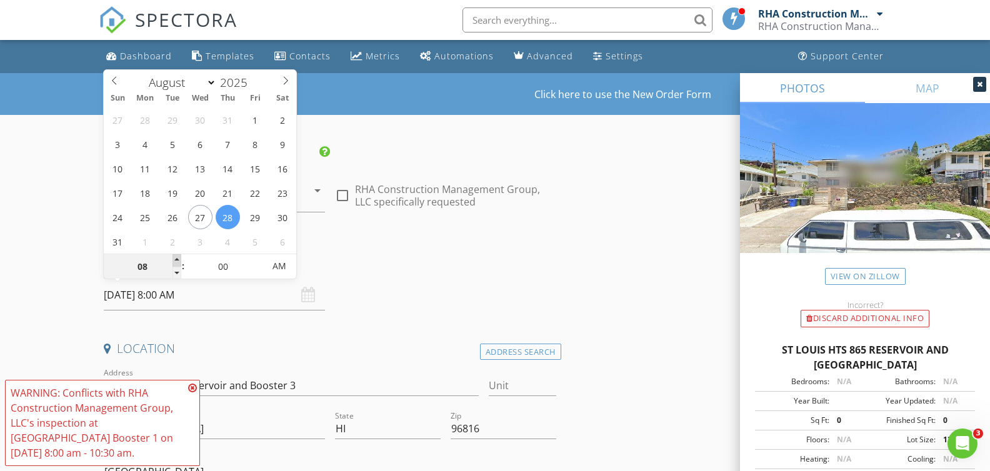  Describe the element at coordinates (227, 144) in the screenshot. I see `span: August 7, 2025` at that location.